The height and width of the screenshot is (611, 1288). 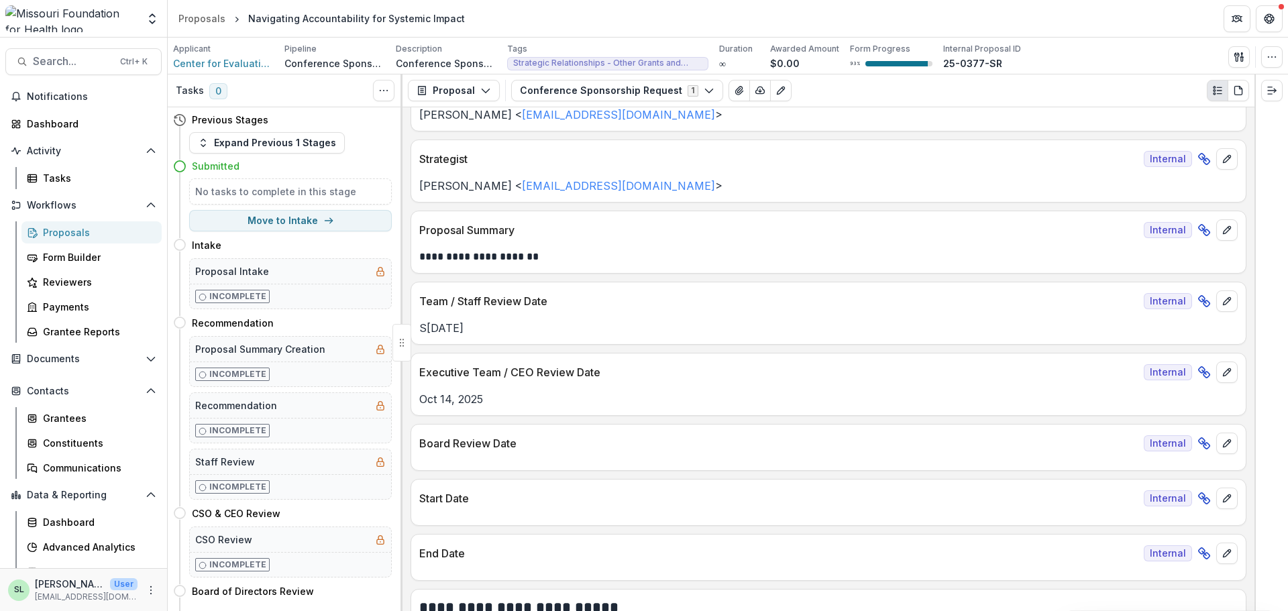 What do you see at coordinates (91, 331) in the screenshot?
I see `a: Grantee Reports` at bounding box center [91, 331].